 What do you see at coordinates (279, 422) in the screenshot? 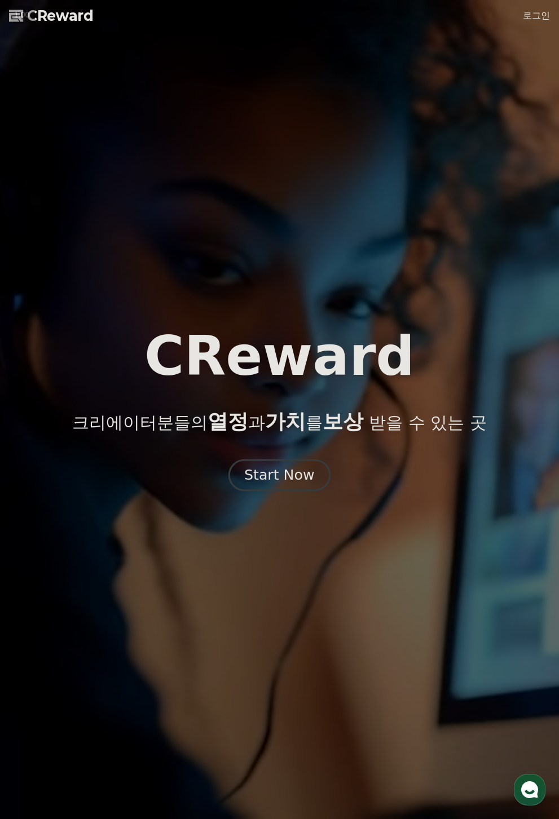
I see `p: 크리에이터분들의 과 를 받을 수 있는 곳` at bounding box center [279, 422].